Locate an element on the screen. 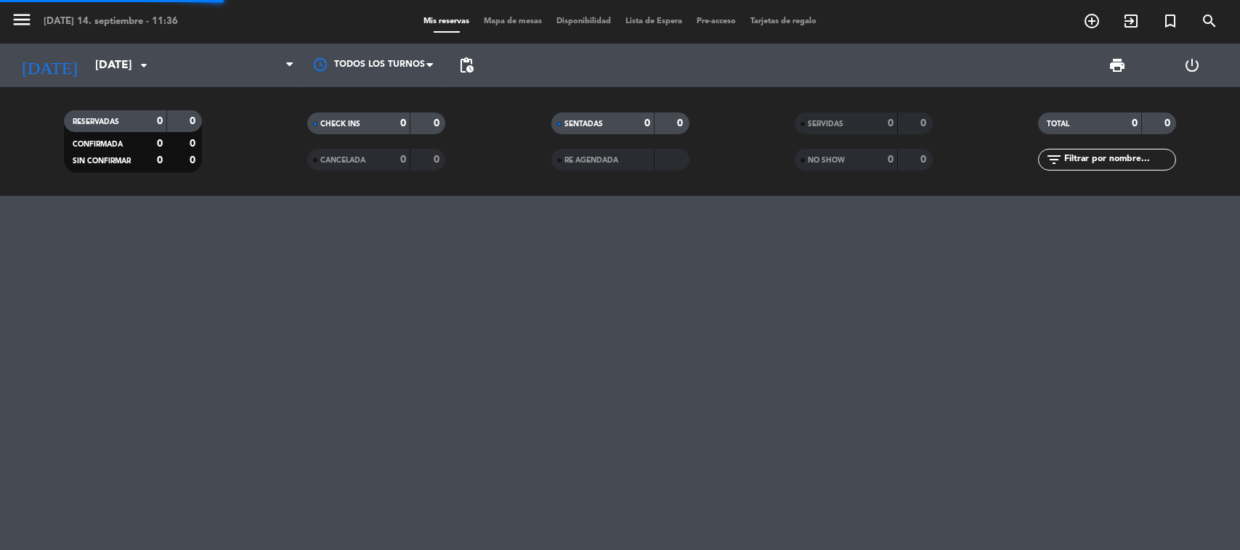 This screenshot has height=550, width=1240. span: pending_actions is located at coordinates (466, 65).